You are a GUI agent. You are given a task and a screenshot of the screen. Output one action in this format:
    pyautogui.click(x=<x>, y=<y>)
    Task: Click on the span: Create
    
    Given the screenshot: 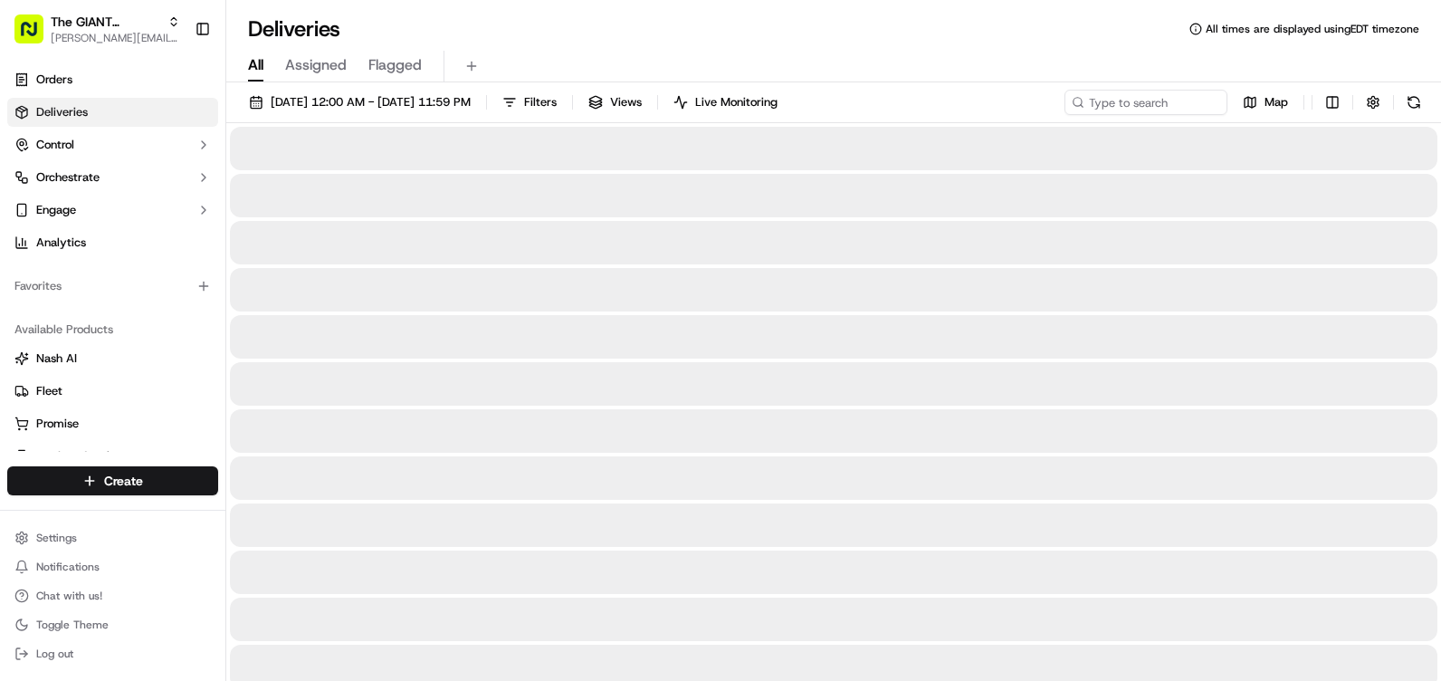 What is the action you would take?
    pyautogui.click(x=123, y=481)
    